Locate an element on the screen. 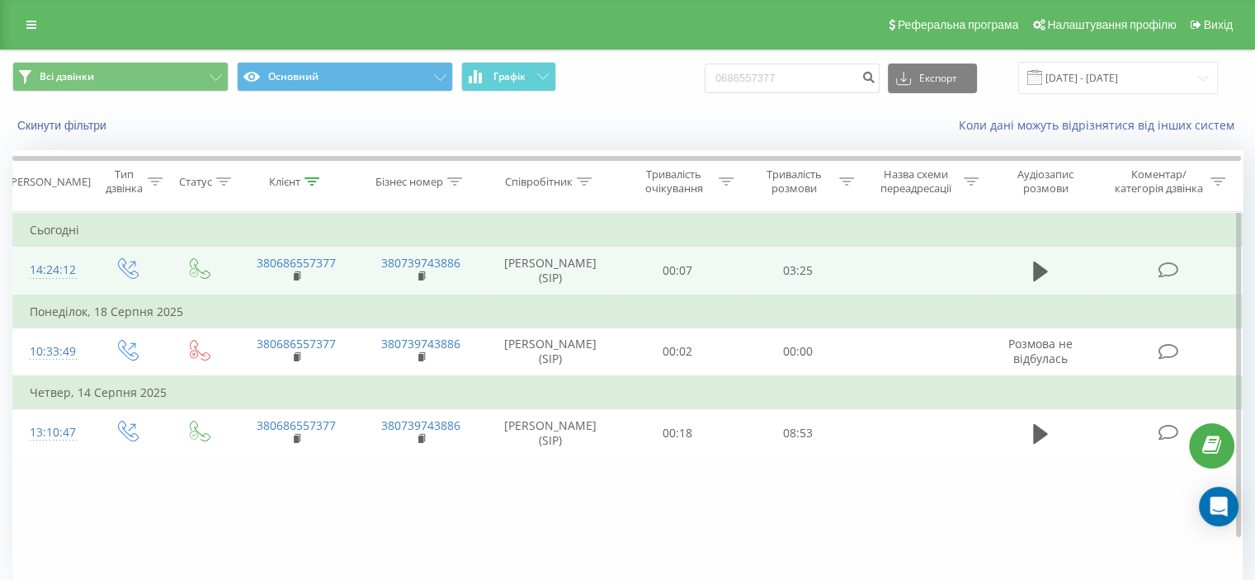 Image resolution: width=1255 pixels, height=580 pixels. span: Всі дзвінки is located at coordinates (67, 77).